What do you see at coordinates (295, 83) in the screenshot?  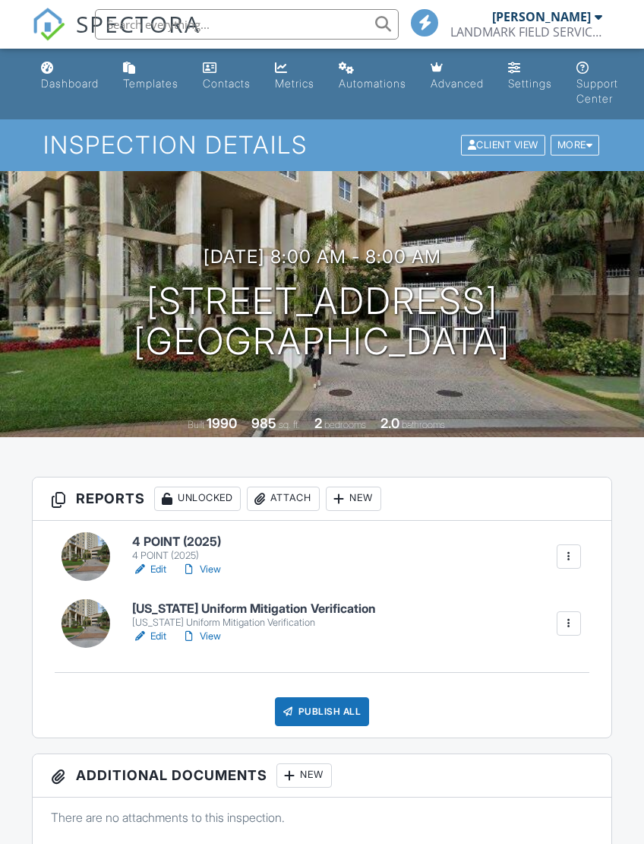 I see `div: Metrics` at bounding box center [295, 83].